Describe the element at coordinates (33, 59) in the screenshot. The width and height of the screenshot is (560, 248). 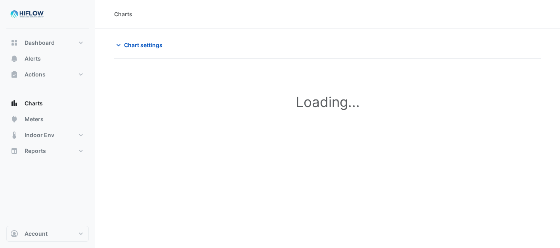
I see `span: Alerts` at that location.